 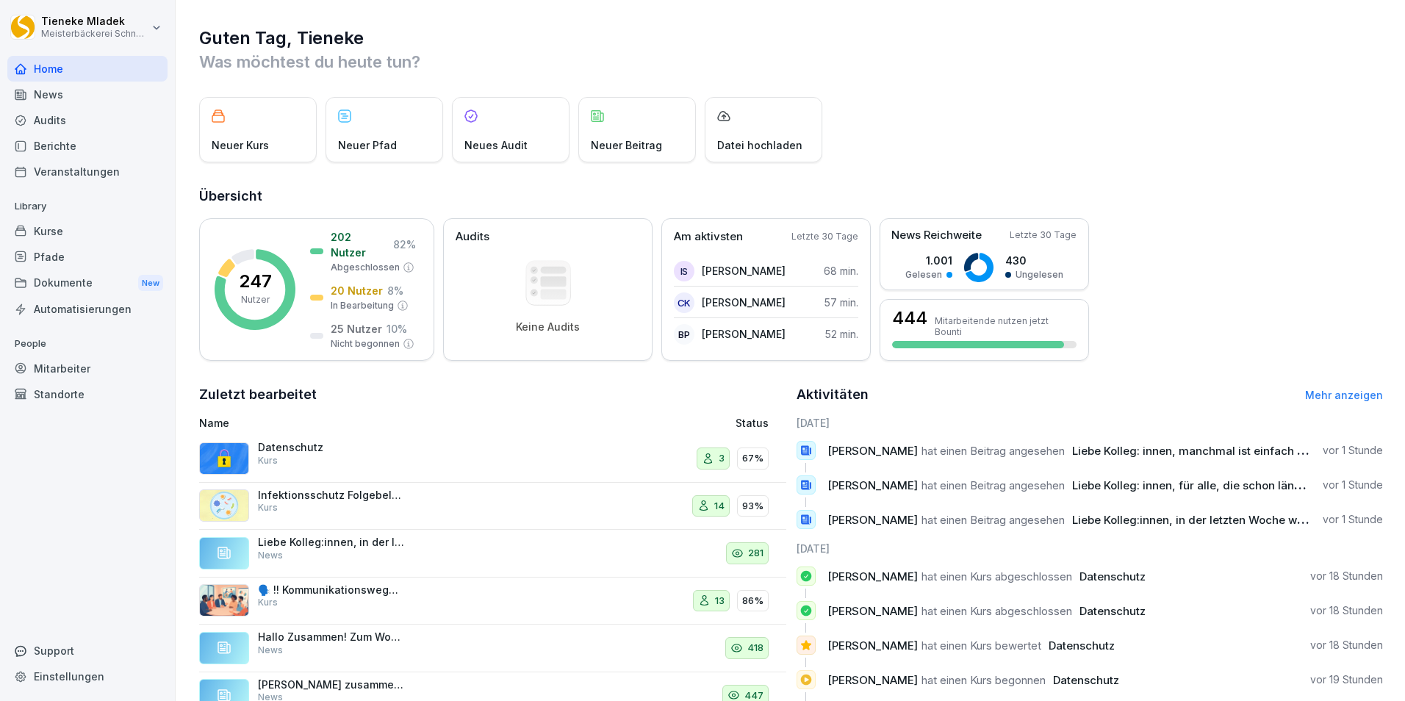 What do you see at coordinates (362, 306) in the screenshot?
I see `p: In Bearbeitung` at bounding box center [362, 306].